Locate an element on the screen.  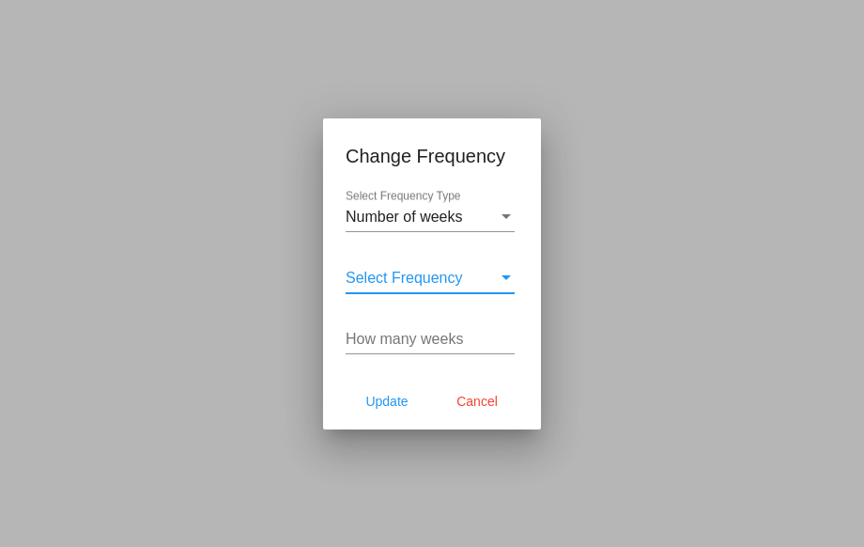
span: Select Frequency is located at coordinates (404, 277).